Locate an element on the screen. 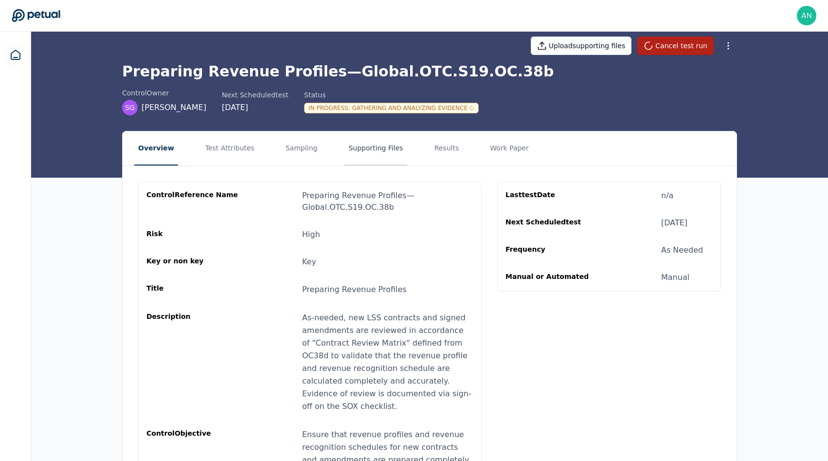 The width and height of the screenshot is (828, 461). button: Sampling is located at coordinates (302, 148).